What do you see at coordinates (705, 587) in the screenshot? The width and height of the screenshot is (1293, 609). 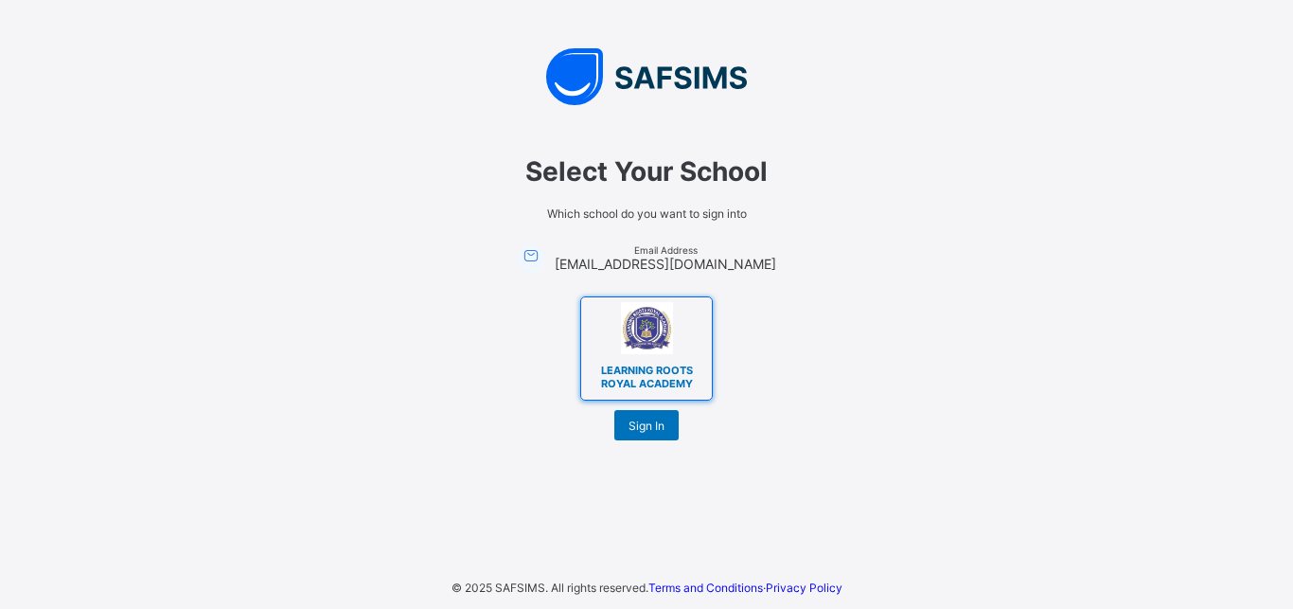 I see `a: Terms and Conditions` at bounding box center [705, 587].